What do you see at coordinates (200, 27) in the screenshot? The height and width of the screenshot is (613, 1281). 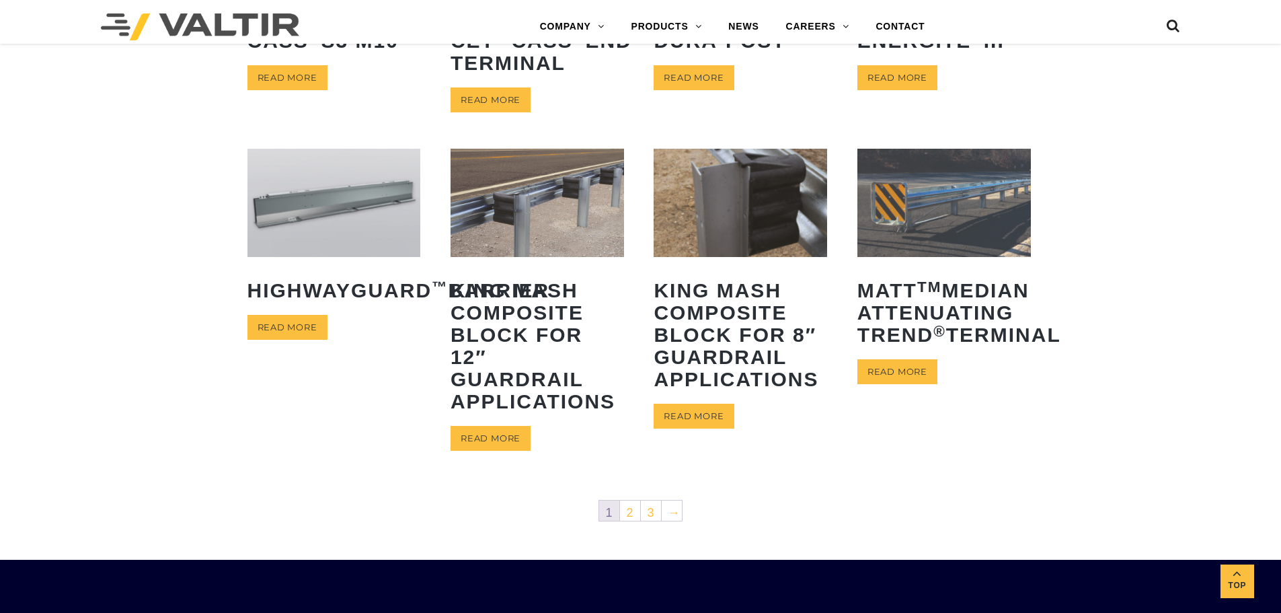 I see `img: Valtir` at bounding box center [200, 27].